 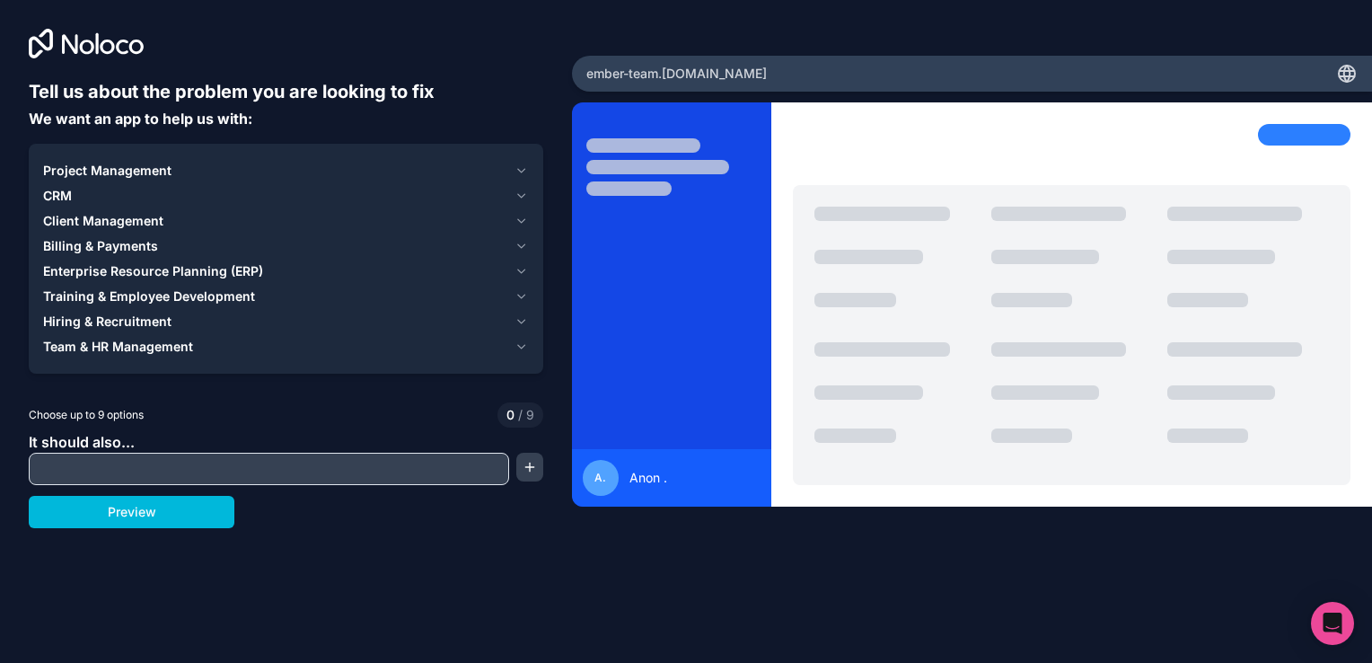 I want to click on span: Training & Employee Development, so click(x=149, y=296).